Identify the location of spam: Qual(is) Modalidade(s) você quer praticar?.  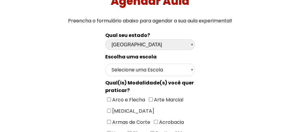
(150, 87).